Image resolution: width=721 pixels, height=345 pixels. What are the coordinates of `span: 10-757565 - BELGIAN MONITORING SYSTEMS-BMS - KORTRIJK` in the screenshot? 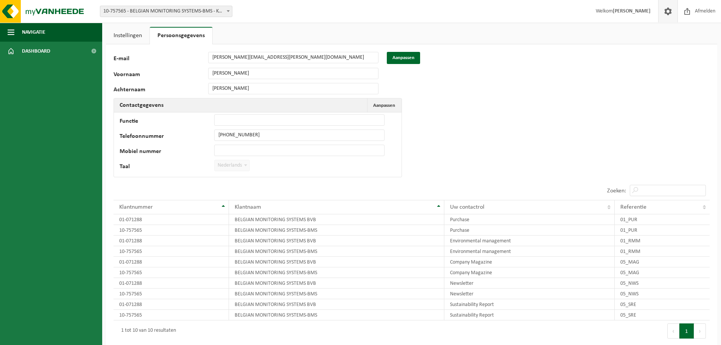 It's located at (166, 11).